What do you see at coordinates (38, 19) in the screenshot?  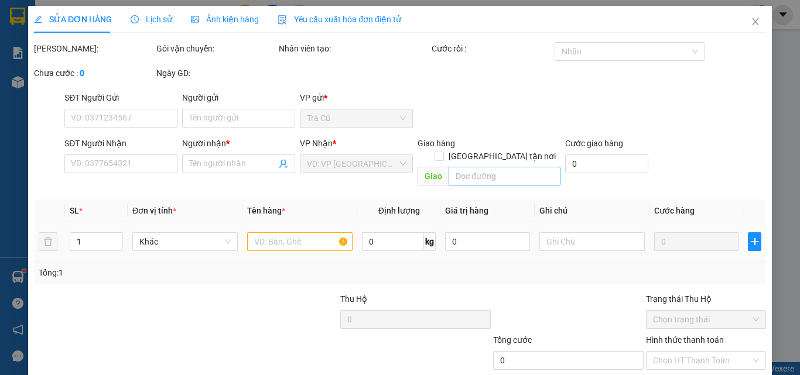 I see `span: edit` at bounding box center [38, 19].